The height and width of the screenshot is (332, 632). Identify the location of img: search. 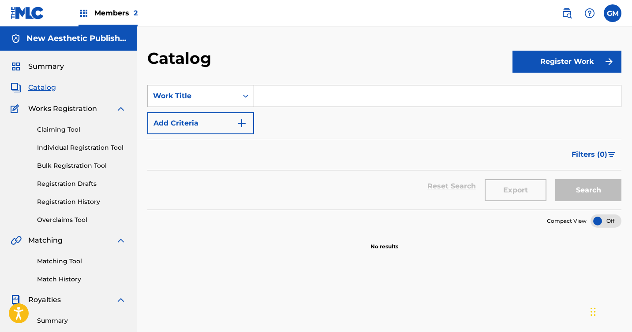
(566, 13).